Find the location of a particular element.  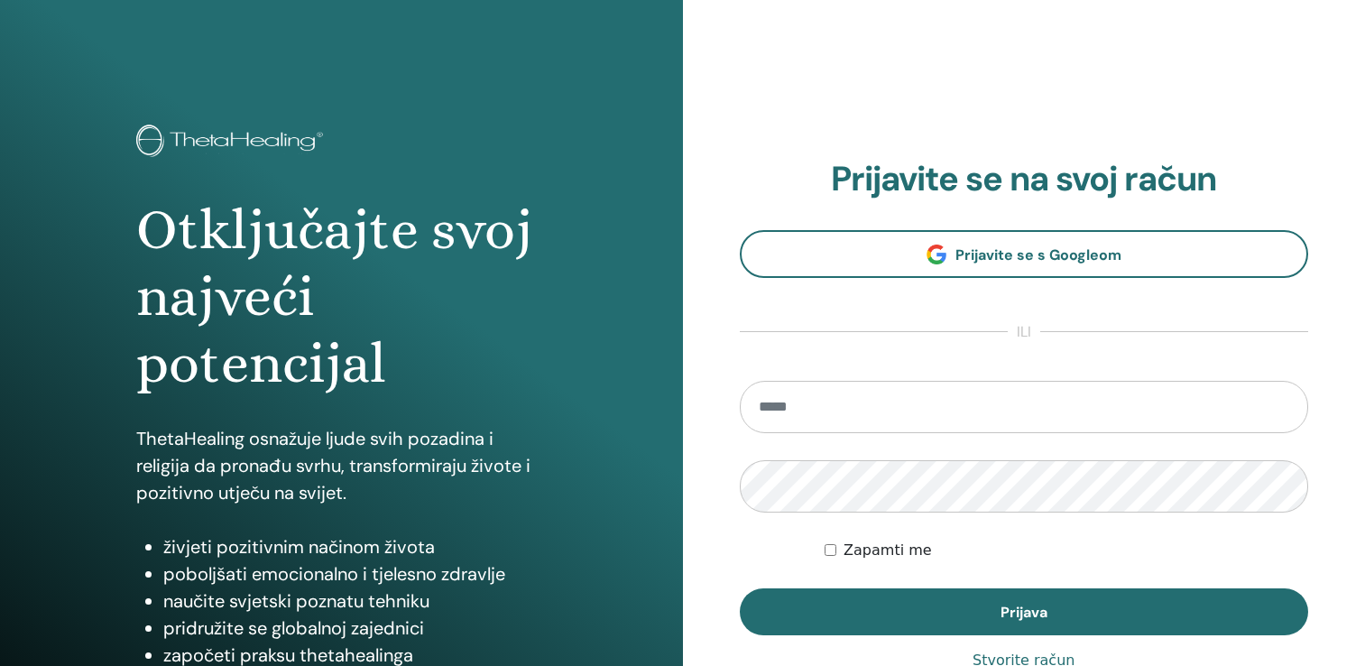

li: živjeti pozitivnim načinom života is located at coordinates (355, 547).